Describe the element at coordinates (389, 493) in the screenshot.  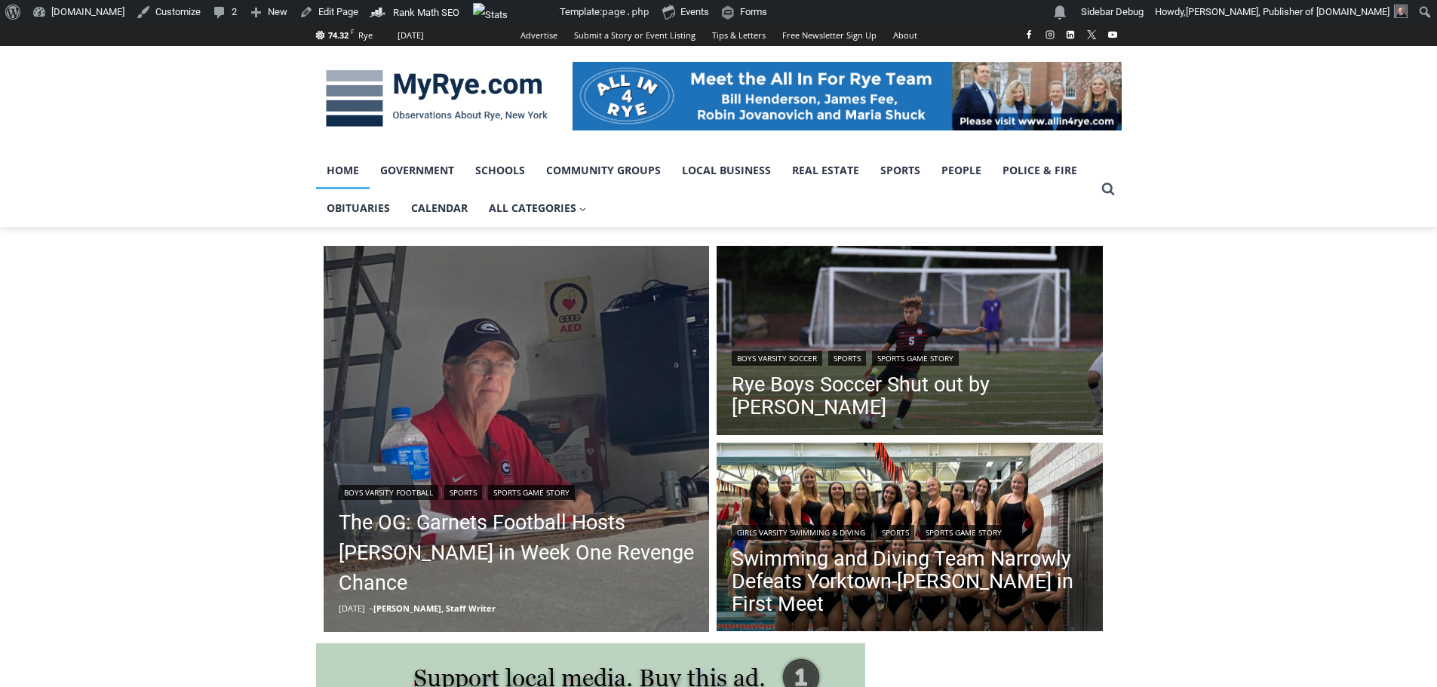
I see `a: Boys Varsity Football` at that location.